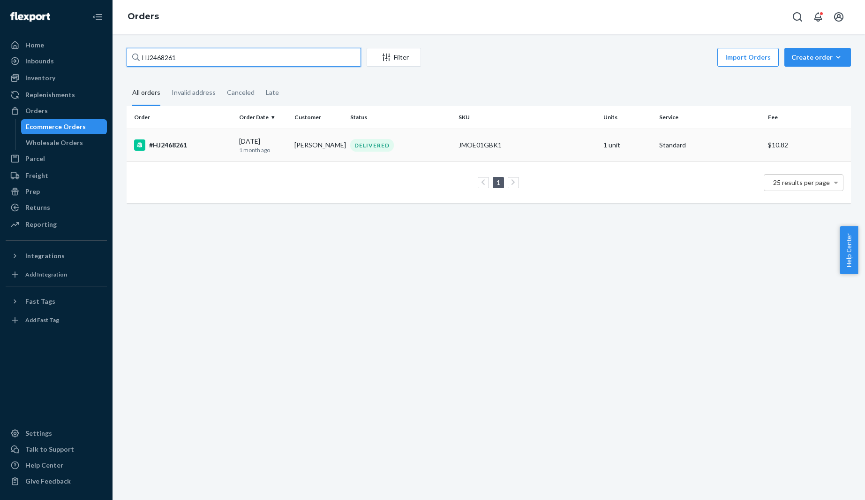  Describe the element at coordinates (54, 143) in the screenshot. I see `div: Wholesale Orders` at that location.